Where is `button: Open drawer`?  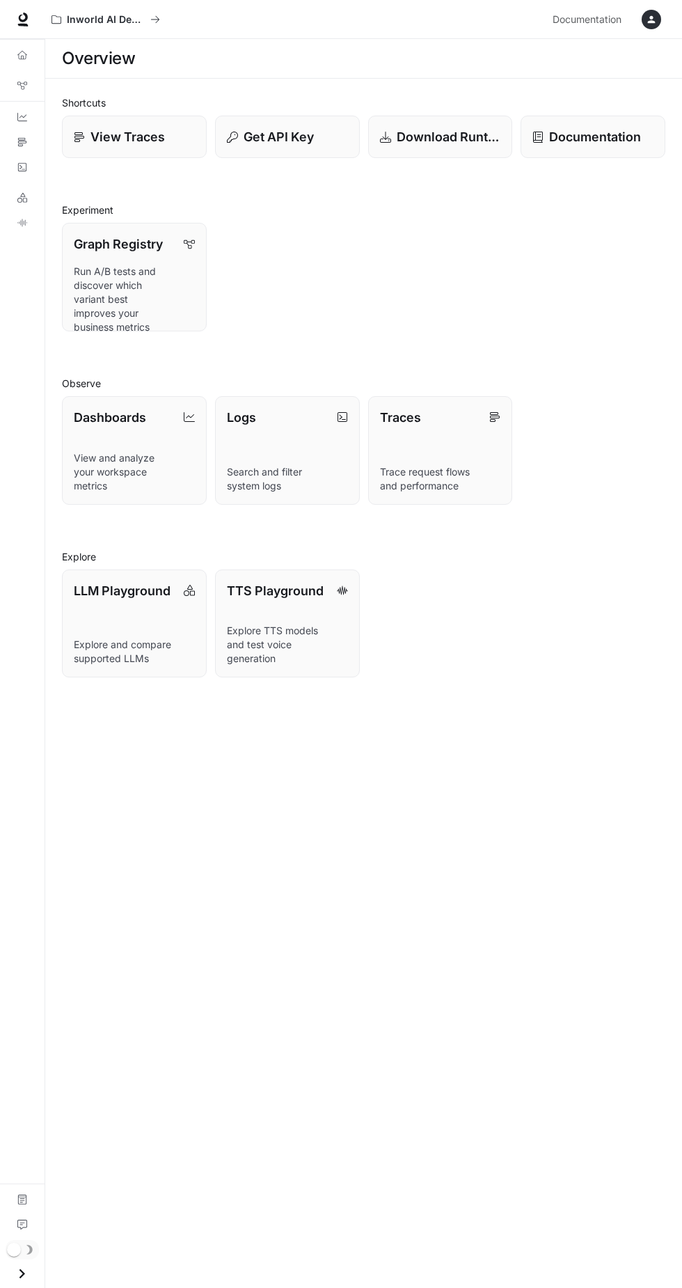 button: Open drawer is located at coordinates (22, 1273).